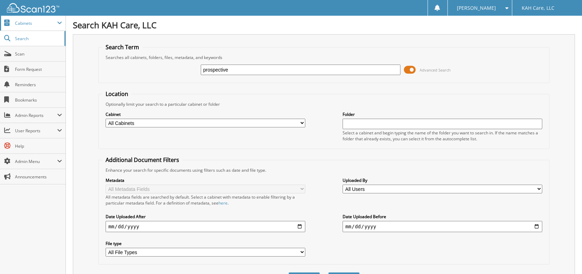 The width and height of the screenshot is (582, 274). Describe the element at coordinates (324, 57) in the screenshot. I see `div: Searches all cabinets, folders, files, metadata, and keywords` at that location.